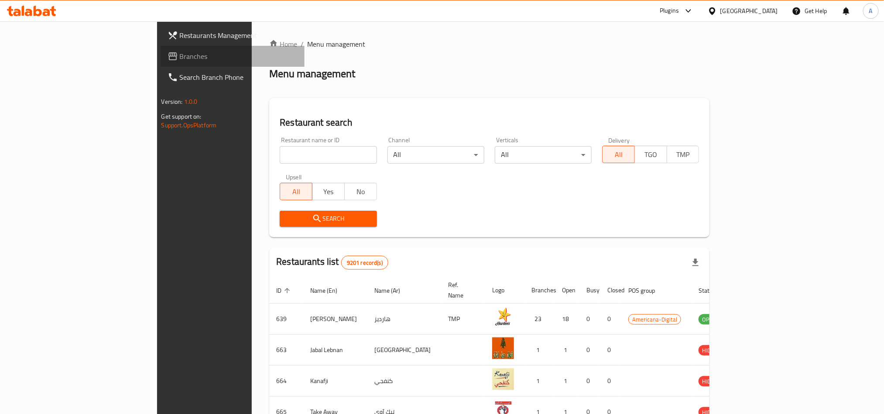 The height and width of the screenshot is (414, 884). Describe the element at coordinates (683, 154) in the screenshot. I see `span: TMP` at that location.